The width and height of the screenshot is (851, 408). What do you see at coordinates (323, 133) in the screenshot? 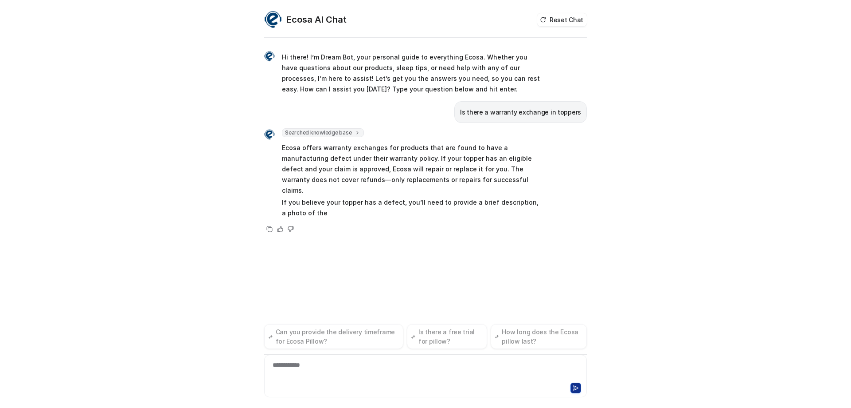
I see `span: Searched knowledge base` at bounding box center [323, 133].